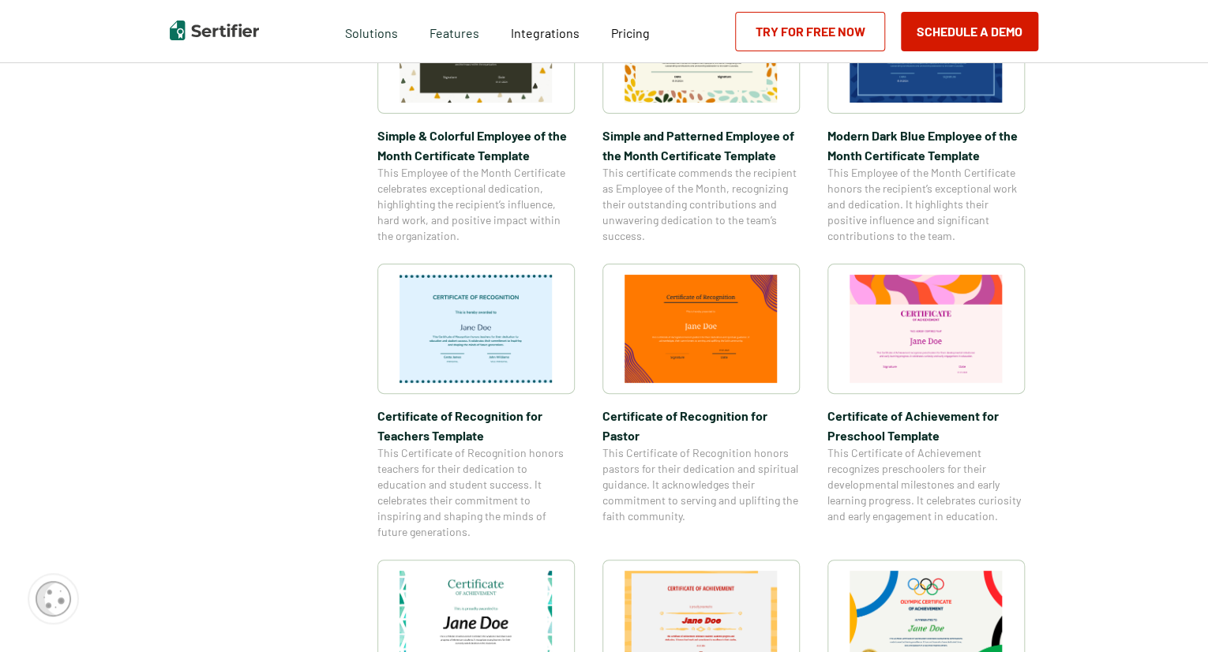 Image resolution: width=1208 pixels, height=652 pixels. What do you see at coordinates (926, 485) in the screenshot?
I see `span: This Certificate of Achievement recognizes preschoolers for their developmental milestones and ea...` at bounding box center [926, 485].